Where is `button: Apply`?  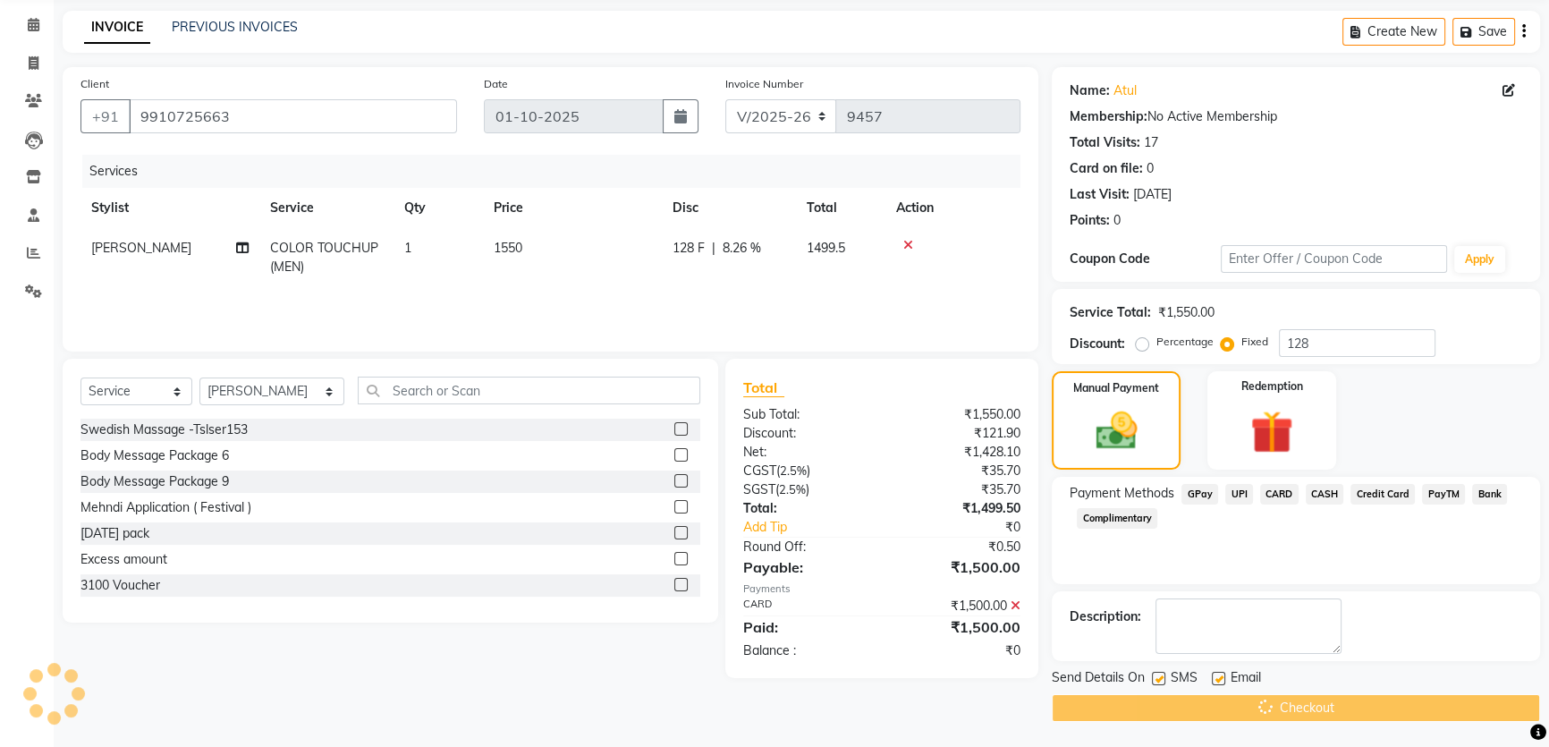
button: Apply is located at coordinates (1479, 259).